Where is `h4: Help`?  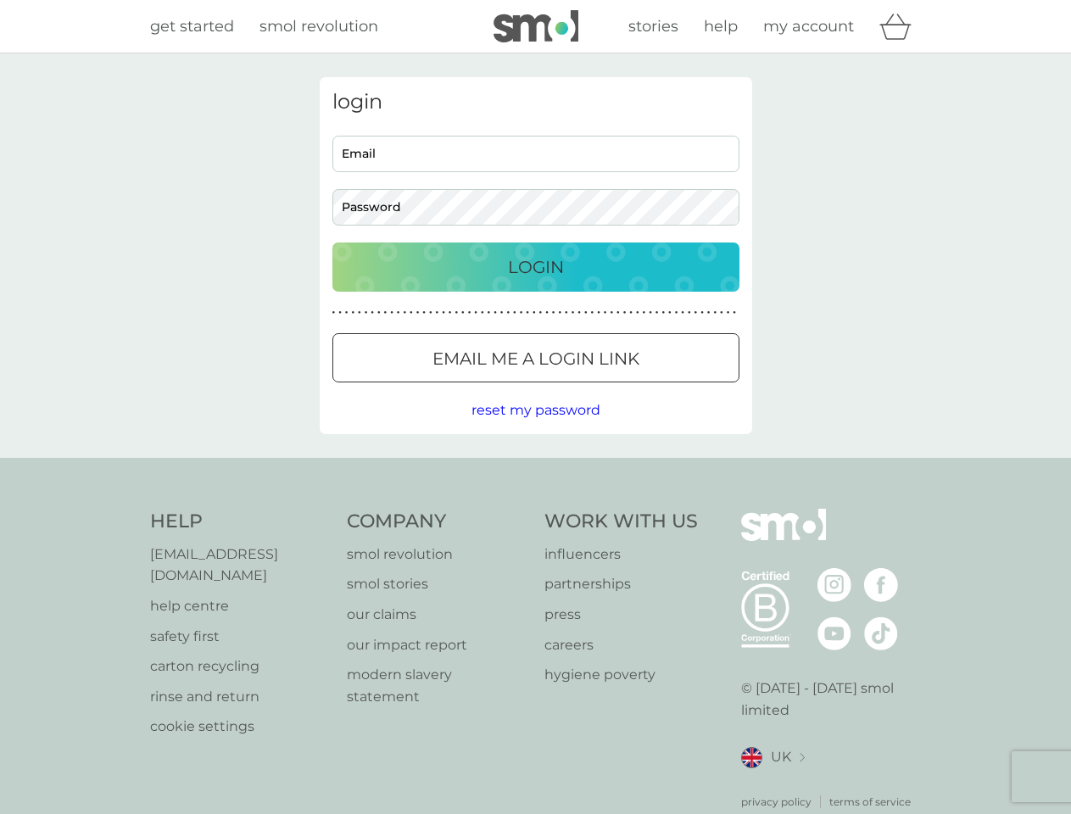
h4: Help is located at coordinates (240, 521).